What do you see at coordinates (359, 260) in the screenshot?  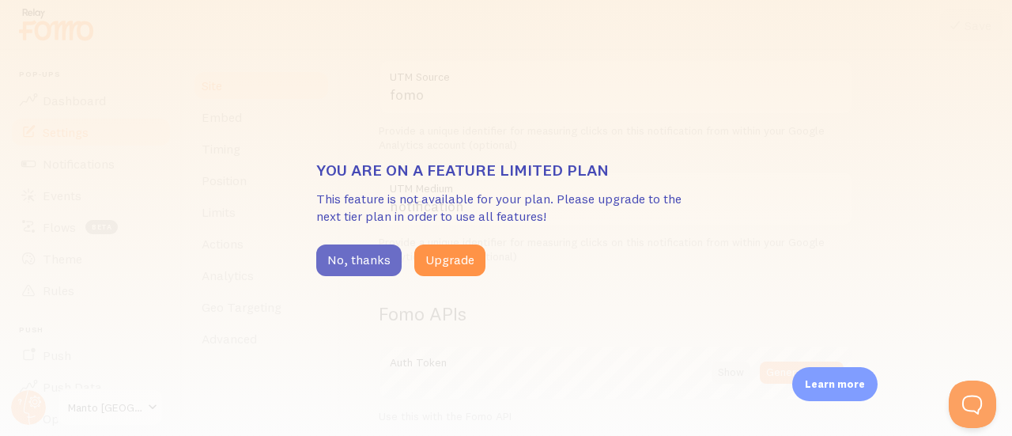 I see `button: No, thanks` at bounding box center [359, 260].